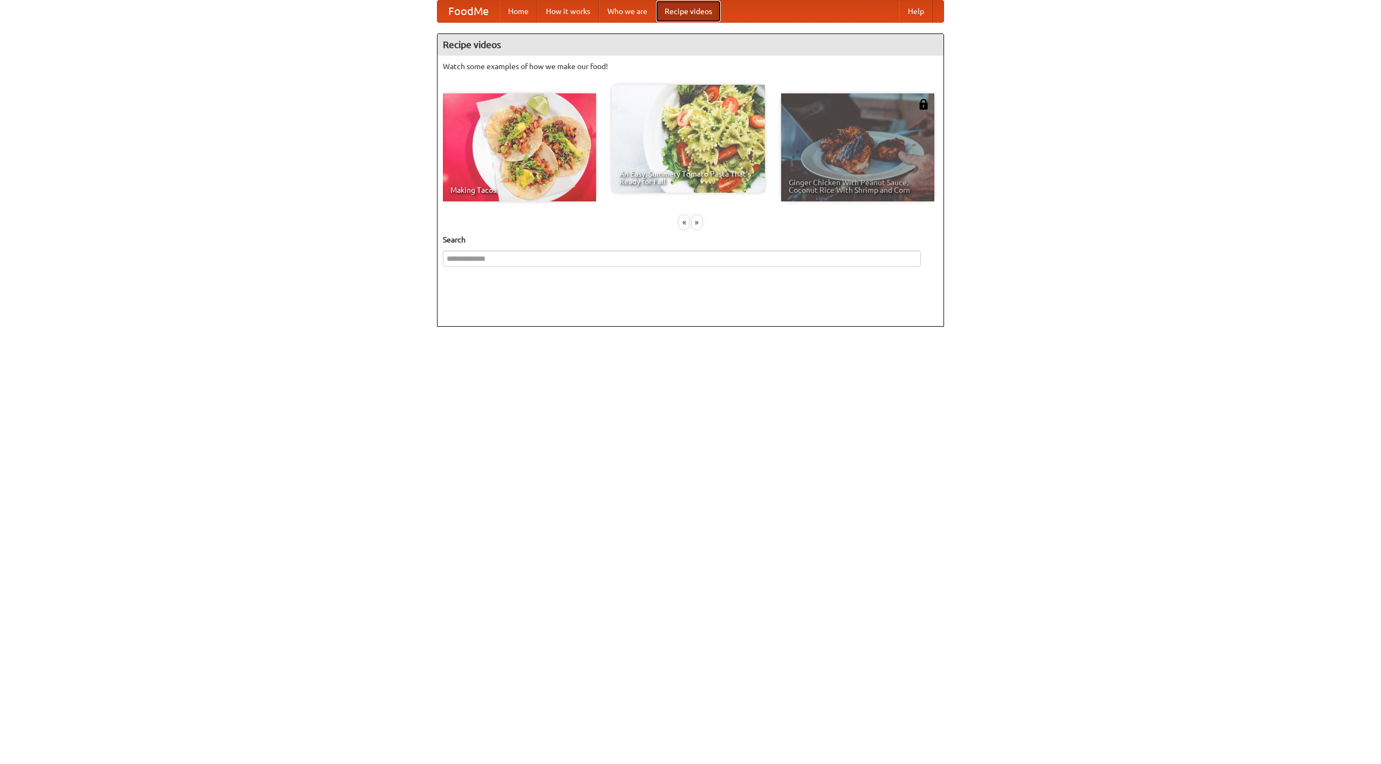 This screenshot has width=1381, height=764. Describe the element at coordinates (689, 178) in the screenshot. I see `span: An Easy, Summery Tomato Pasta That's Ready for Fall` at that location.